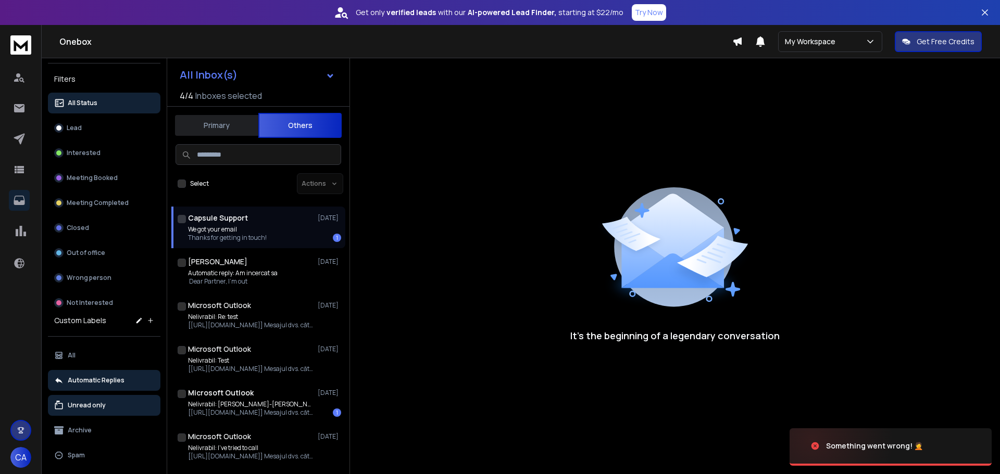 This screenshot has width=1000, height=474. I want to click on button: Spam, so click(104, 456).